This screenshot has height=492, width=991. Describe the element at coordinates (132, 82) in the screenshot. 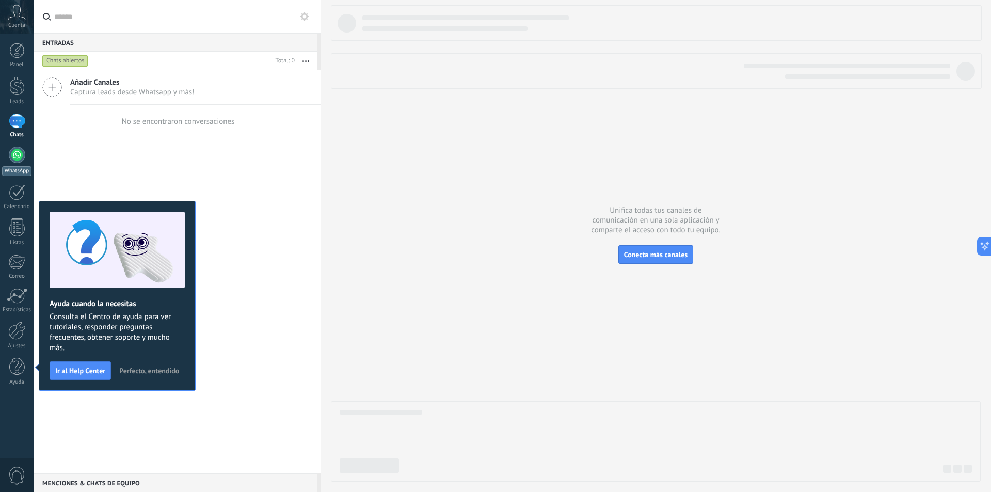

I see `span: Añadir Canales` at that location.